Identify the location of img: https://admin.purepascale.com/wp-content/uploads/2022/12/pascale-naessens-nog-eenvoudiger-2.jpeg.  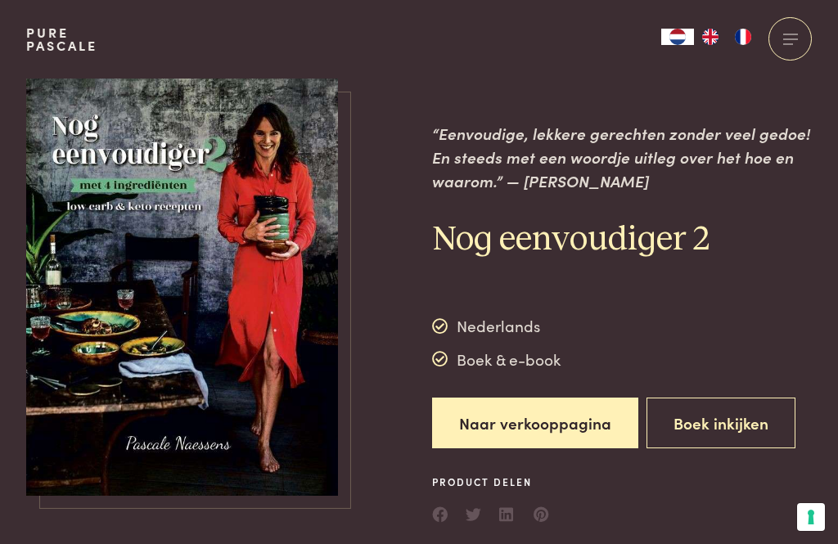
(182, 287).